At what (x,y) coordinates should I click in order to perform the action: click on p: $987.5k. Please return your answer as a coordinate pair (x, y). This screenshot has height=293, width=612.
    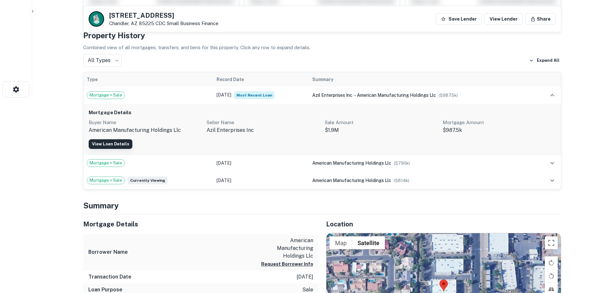
    Looking at the image, I should click on (499, 130).